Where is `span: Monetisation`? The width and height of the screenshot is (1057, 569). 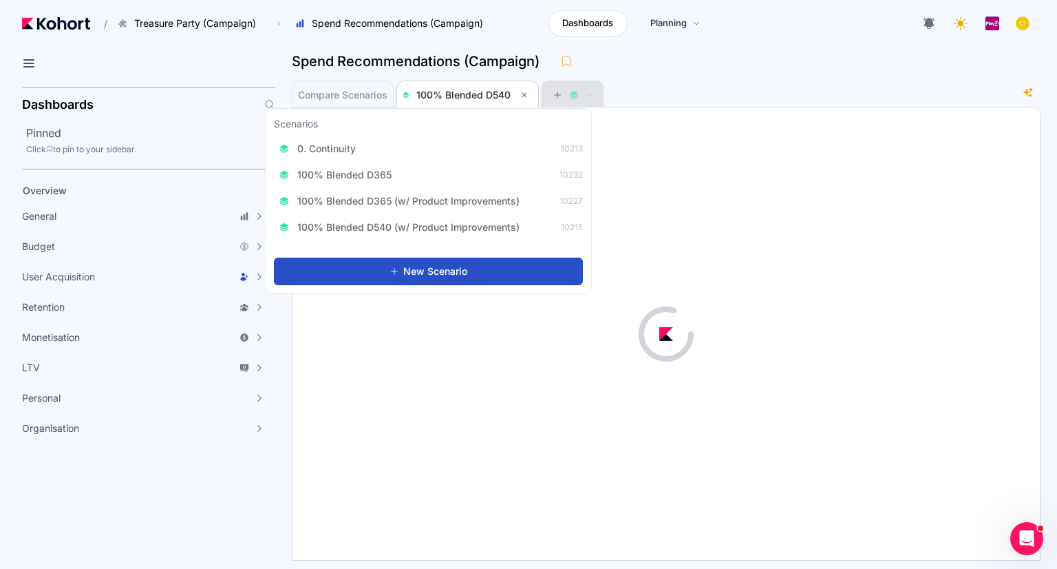 span: Monetisation is located at coordinates (51, 337).